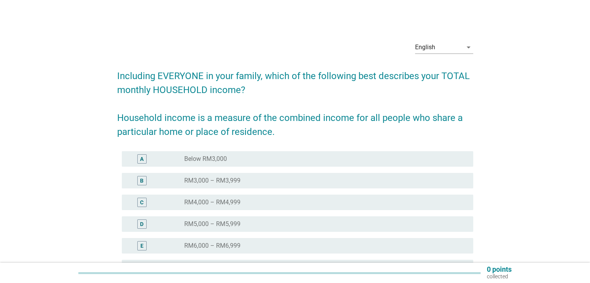 The height and width of the screenshot is (283, 590). Describe the element at coordinates (212, 181) in the screenshot. I see `label: RM3,000 – RM3,999` at that location.